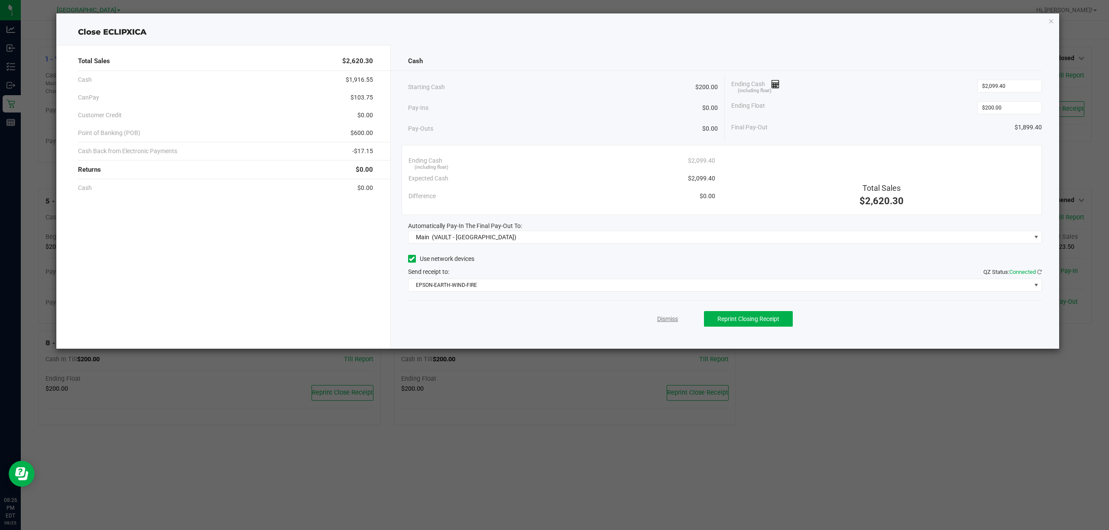 Image resolution: width=1109 pixels, height=530 pixels. Describe the element at coordinates (422, 196) in the screenshot. I see `span: Difference` at that location.